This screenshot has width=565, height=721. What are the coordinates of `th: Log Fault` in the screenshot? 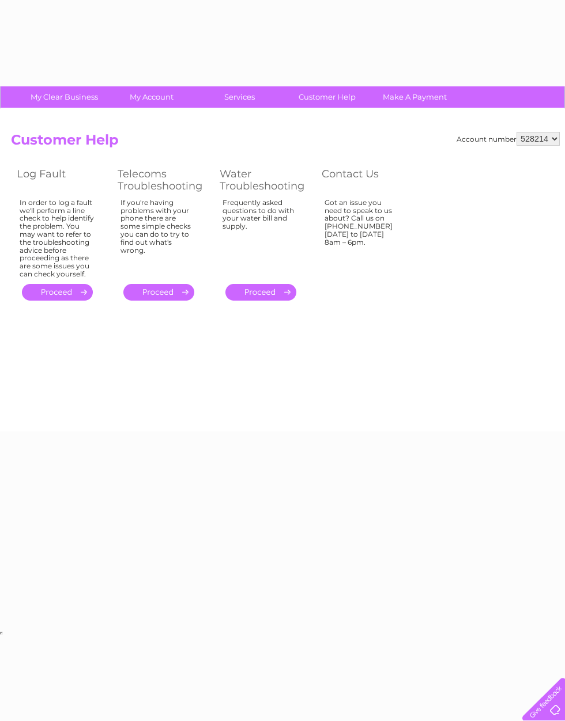 It's located at (61, 180).